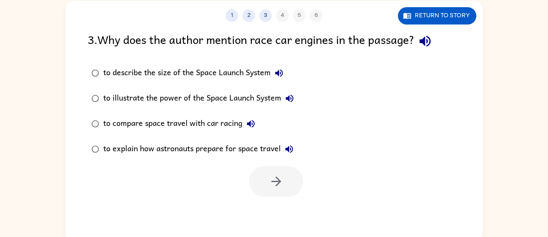 This screenshot has width=548, height=237. I want to click on div: to compare space travel with car racing, so click(181, 124).